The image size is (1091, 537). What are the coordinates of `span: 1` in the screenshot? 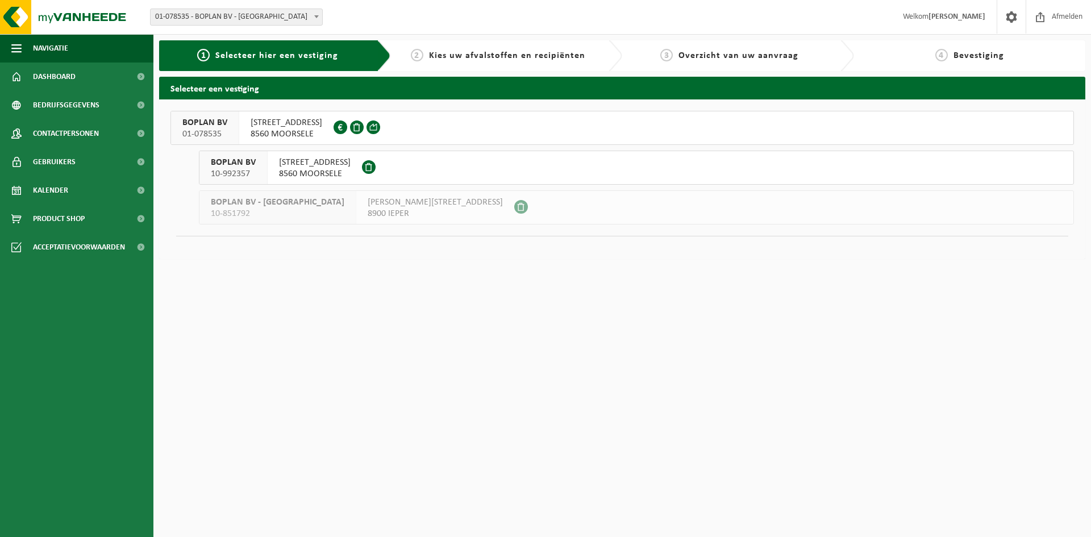 It's located at (203, 55).